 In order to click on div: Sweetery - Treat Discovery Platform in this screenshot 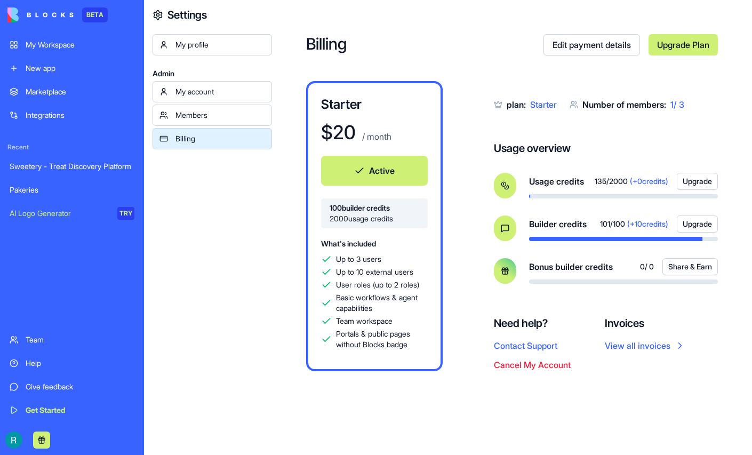, I will do `click(72, 166)`.